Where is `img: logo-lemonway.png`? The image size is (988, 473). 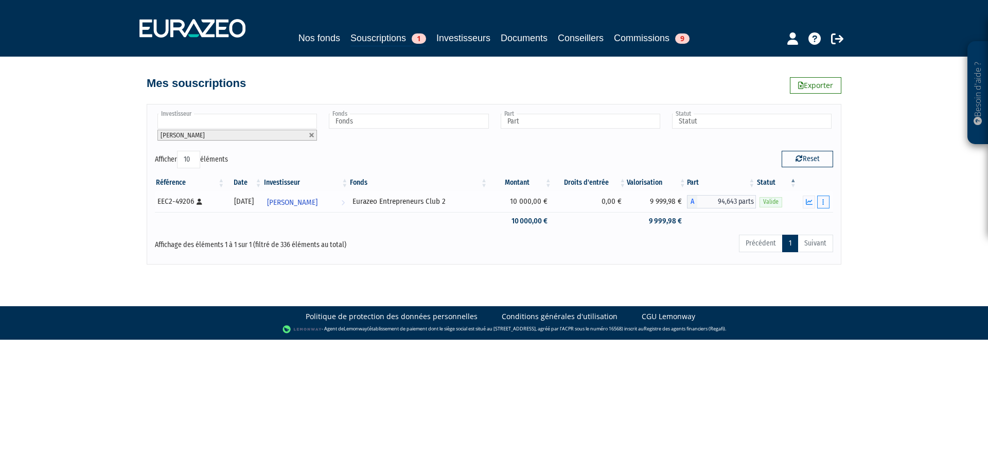
img: logo-lemonway.png is located at coordinates (302, 329).